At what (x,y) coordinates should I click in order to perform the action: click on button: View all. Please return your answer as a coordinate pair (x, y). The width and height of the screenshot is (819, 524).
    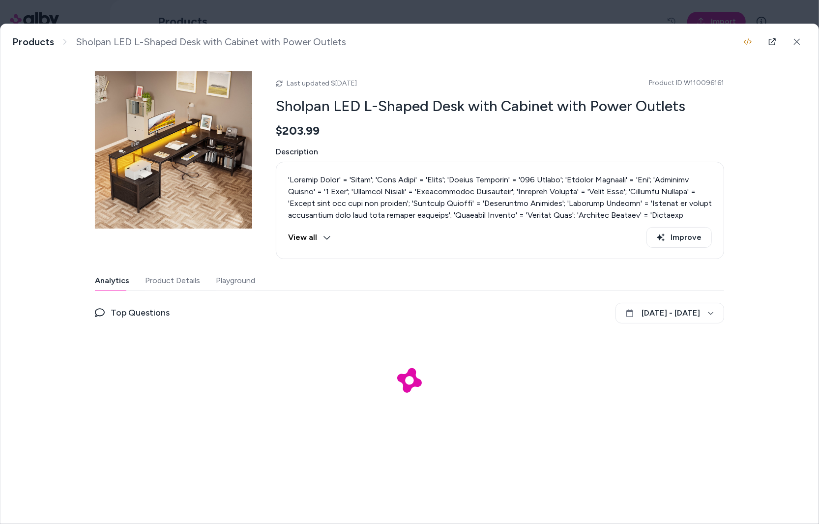
    Looking at the image, I should click on (309, 237).